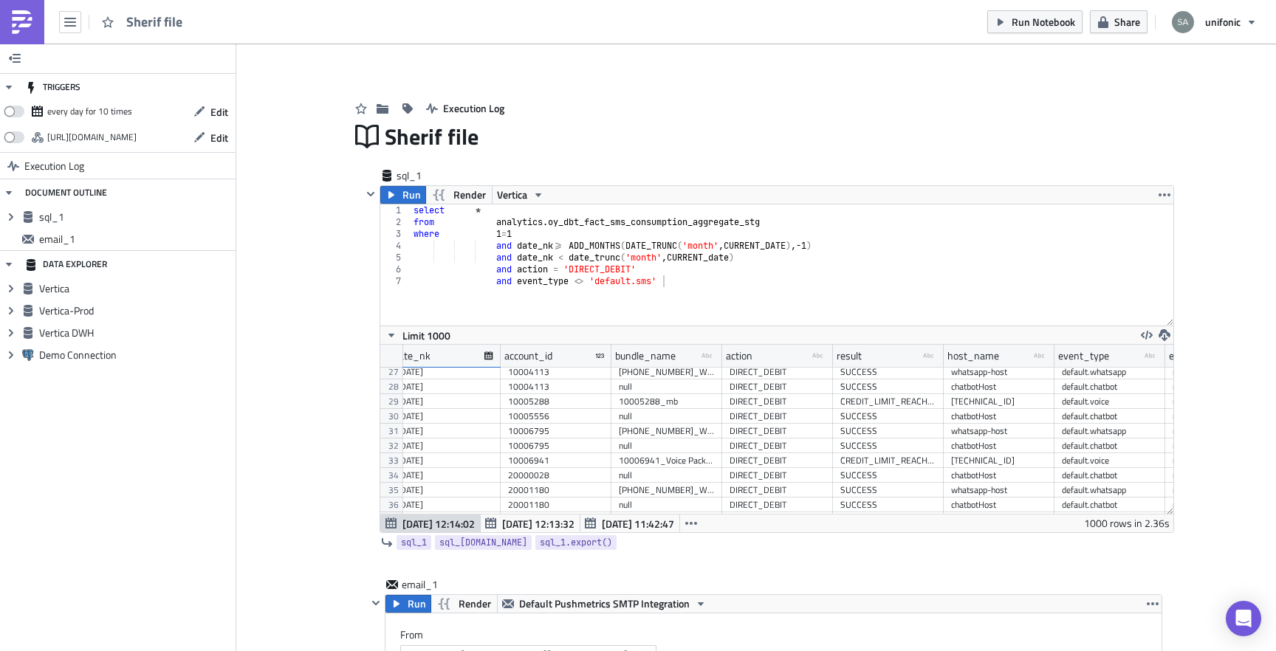 The image size is (1276, 651). Describe the element at coordinates (1043, 21) in the screenshot. I see `span: Run Notebook` at that location.